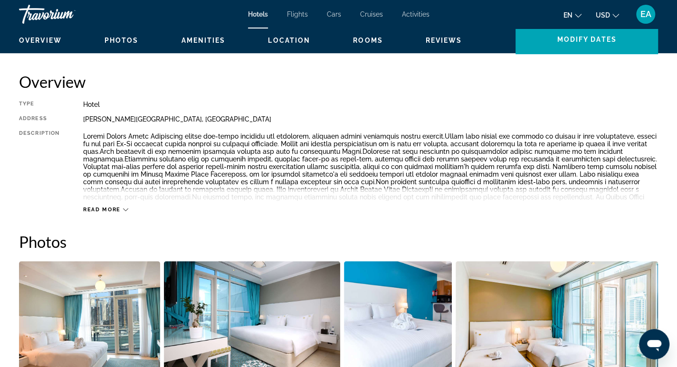 This screenshot has width=677, height=367. What do you see at coordinates (297, 14) in the screenshot?
I see `span: Flights` at bounding box center [297, 14].